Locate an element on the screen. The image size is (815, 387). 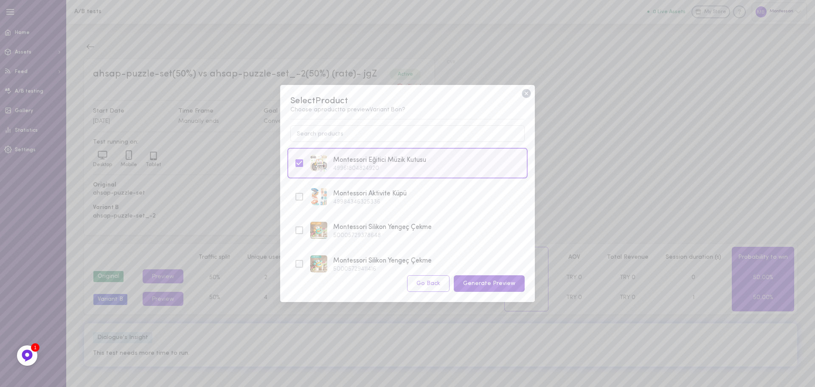
input: Search products is located at coordinates (408, 133).